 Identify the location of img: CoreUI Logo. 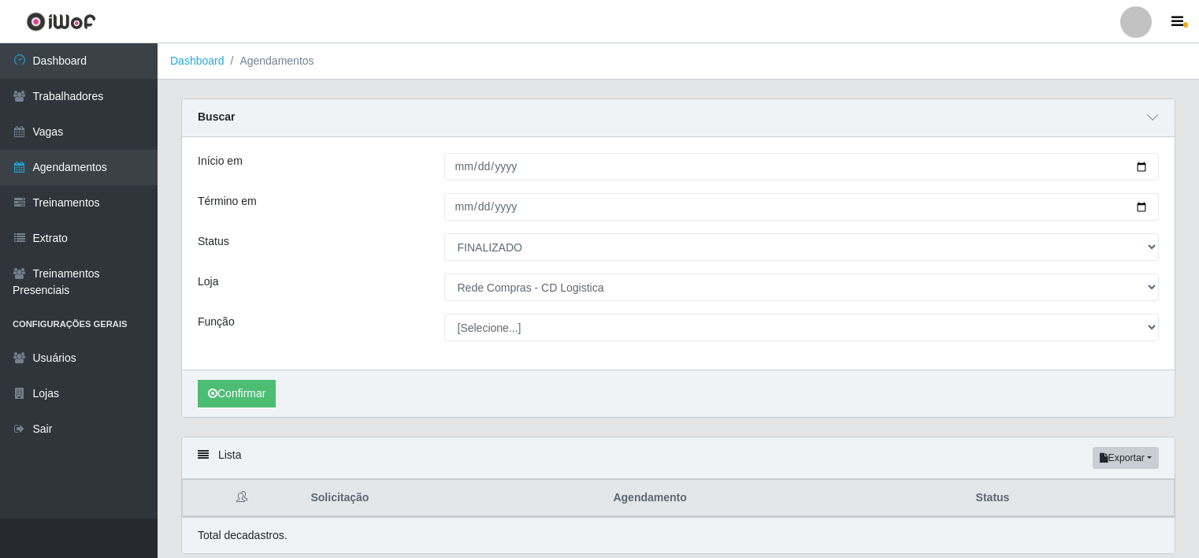
(61, 21).